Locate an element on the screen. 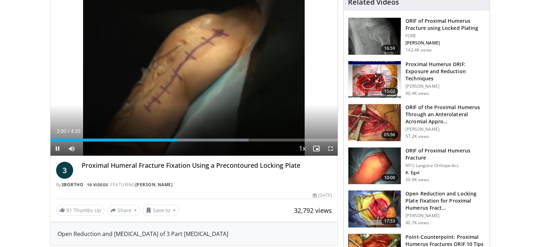 The width and height of the screenshot is (540, 247). span: 05:56 is located at coordinates (390, 135).